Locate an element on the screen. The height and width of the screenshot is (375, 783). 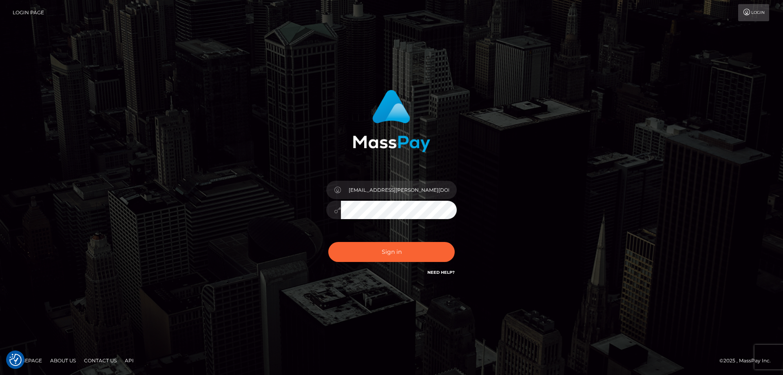
a: Homepage is located at coordinates (27, 360).